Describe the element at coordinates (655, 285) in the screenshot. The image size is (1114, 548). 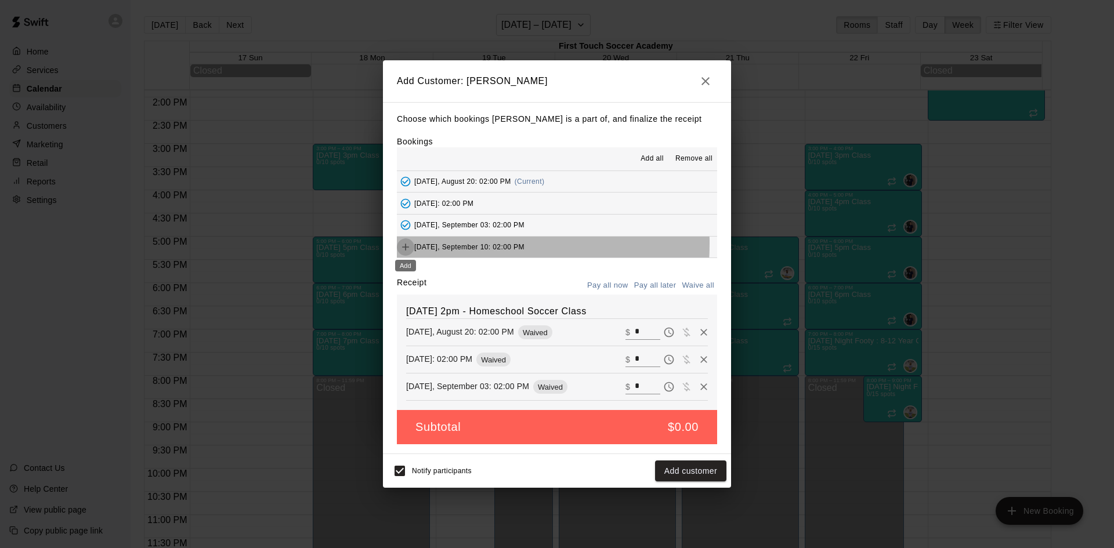
I see `button: Pay all later` at that location.